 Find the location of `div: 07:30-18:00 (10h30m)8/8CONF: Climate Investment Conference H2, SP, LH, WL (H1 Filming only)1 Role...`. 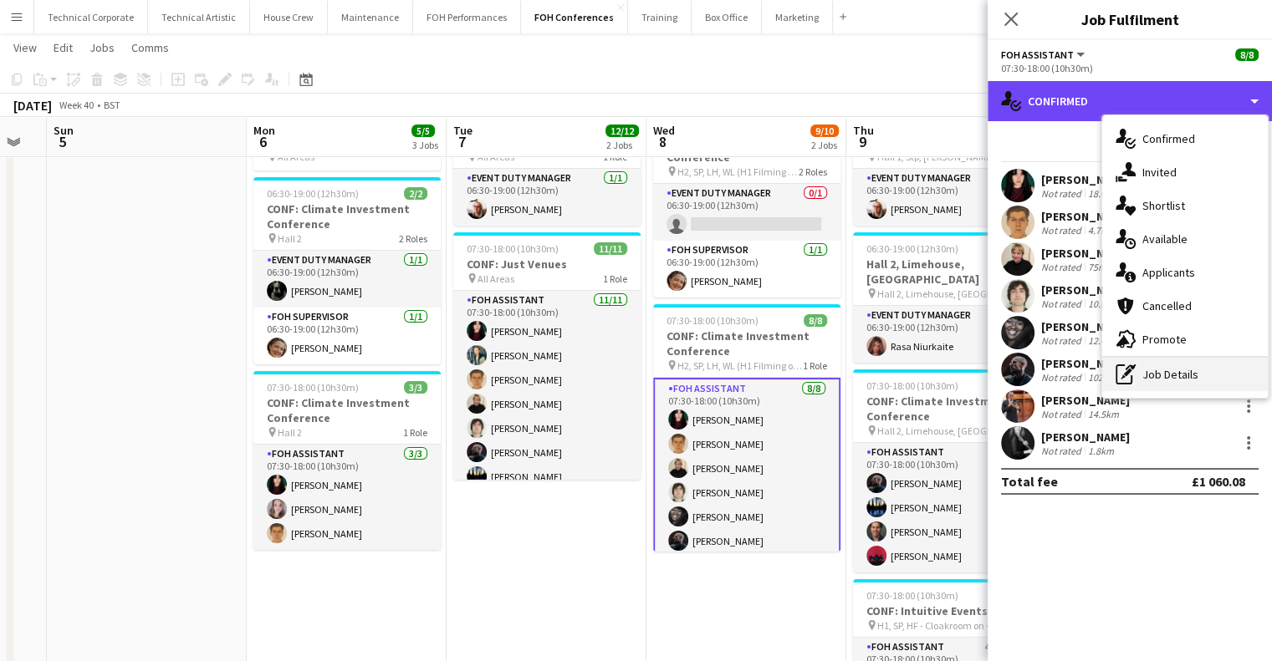

div: 07:30-18:00 (10h30m)8/8CONF: Climate Investment Conference H2, SP, LH, WL (H1 Filming only)1 Role... is located at coordinates (747, 428).